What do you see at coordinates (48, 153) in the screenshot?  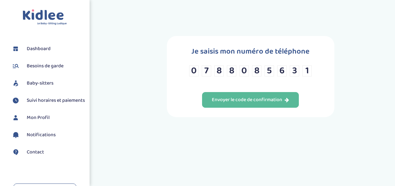 I see `a: Contact` at bounding box center [48, 153].